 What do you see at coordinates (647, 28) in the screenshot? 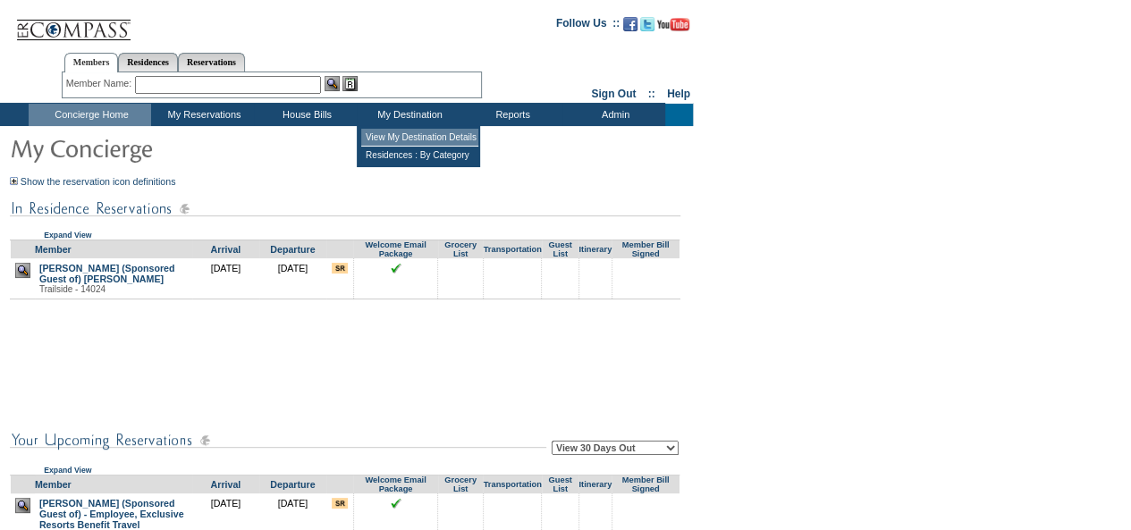
I see `a: Follow us on Twitter` at bounding box center [647, 28].